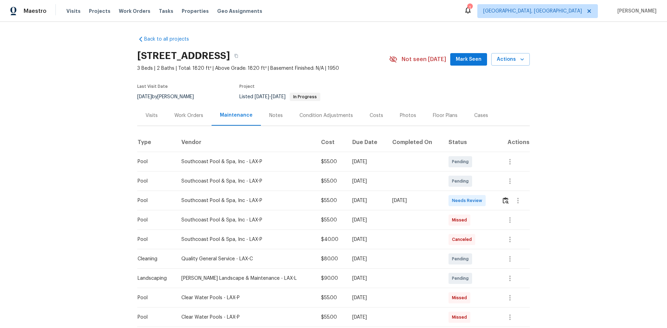 Image resolution: width=667 pixels, height=328 pixels. I want to click on div: Notes, so click(276, 116).